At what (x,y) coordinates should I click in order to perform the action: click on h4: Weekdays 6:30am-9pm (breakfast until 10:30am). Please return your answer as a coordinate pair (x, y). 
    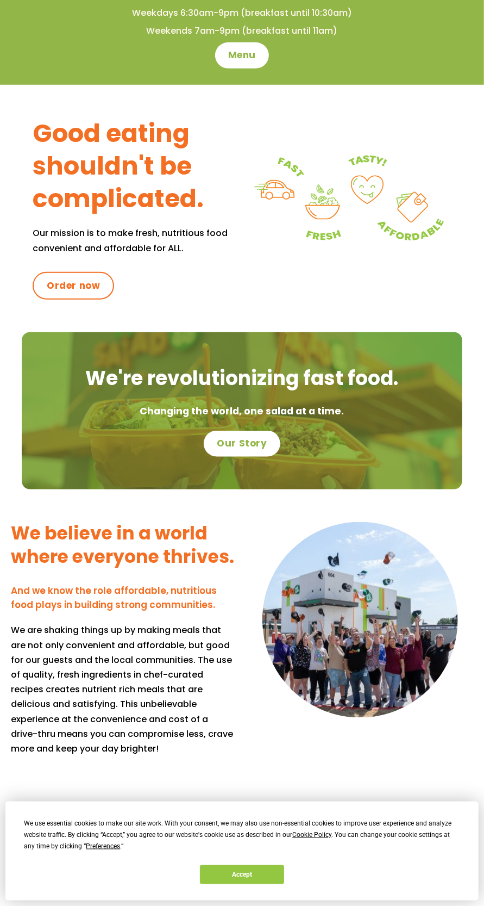
    Looking at the image, I should click on (242, 13).